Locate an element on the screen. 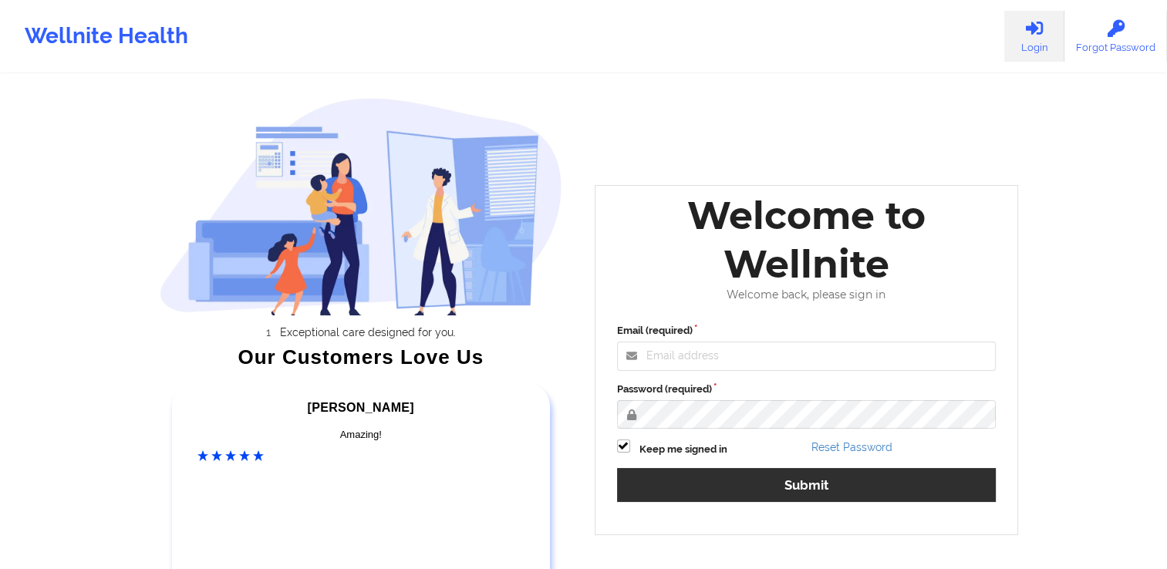 This screenshot has height=569, width=1167. label: Password (required) is located at coordinates (807, 389).